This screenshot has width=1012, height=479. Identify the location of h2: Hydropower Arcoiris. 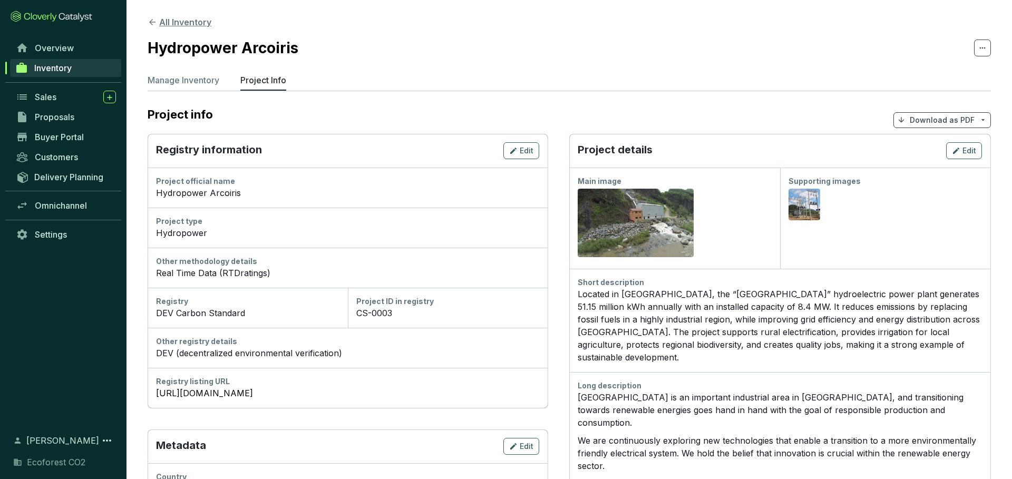
(223, 48).